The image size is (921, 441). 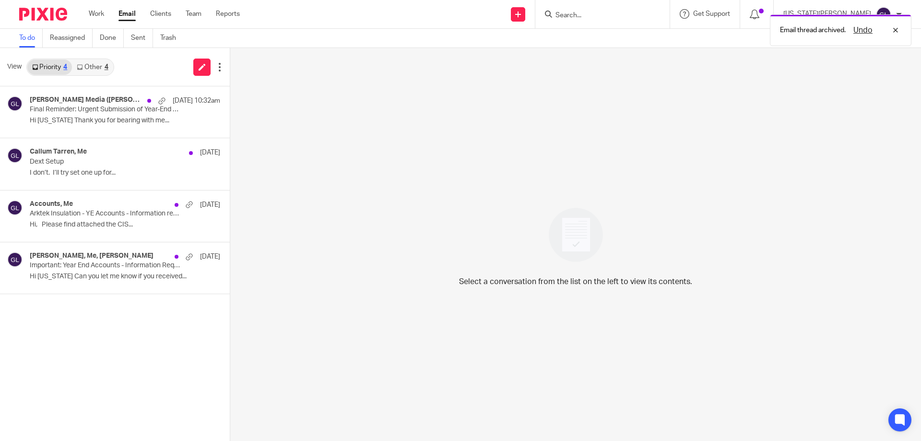 I want to click on a: Priority4, so click(x=49, y=67).